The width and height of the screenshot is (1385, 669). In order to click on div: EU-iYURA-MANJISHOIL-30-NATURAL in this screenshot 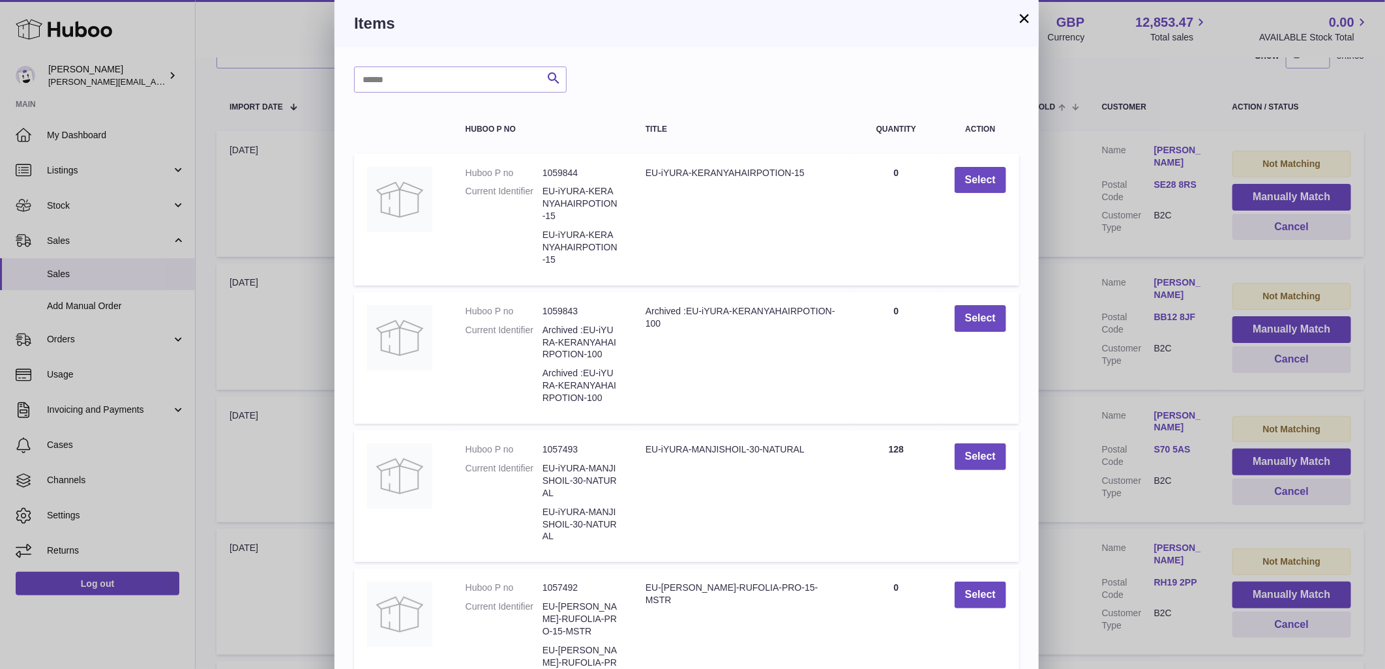, I will do `click(741, 449)`.